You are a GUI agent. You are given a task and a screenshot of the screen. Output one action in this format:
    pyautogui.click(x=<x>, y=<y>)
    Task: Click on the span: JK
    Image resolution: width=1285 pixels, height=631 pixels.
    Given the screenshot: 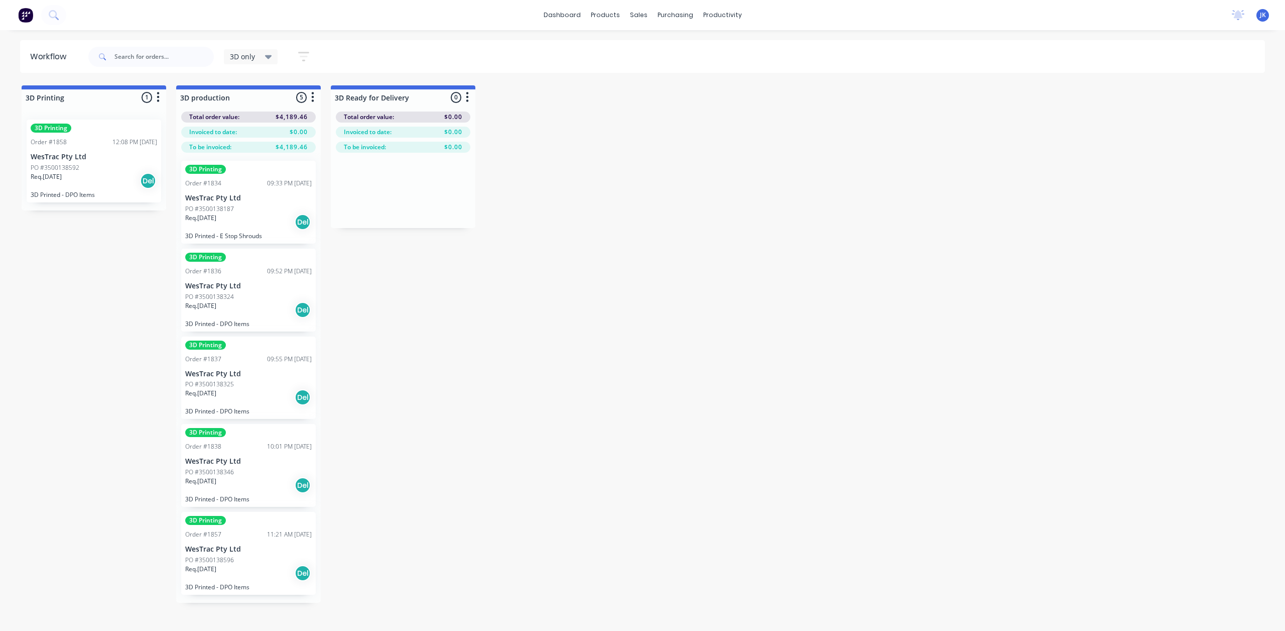 What is the action you would take?
    pyautogui.click(x=1263, y=15)
    